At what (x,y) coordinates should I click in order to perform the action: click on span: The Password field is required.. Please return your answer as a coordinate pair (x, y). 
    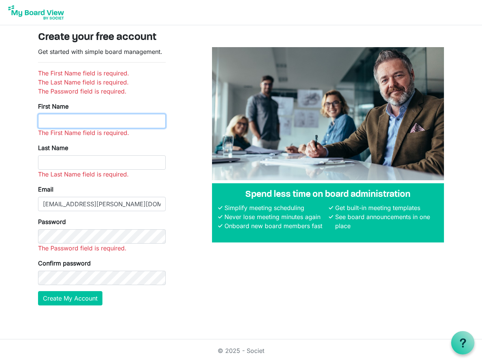
    Looking at the image, I should click on (82, 248).